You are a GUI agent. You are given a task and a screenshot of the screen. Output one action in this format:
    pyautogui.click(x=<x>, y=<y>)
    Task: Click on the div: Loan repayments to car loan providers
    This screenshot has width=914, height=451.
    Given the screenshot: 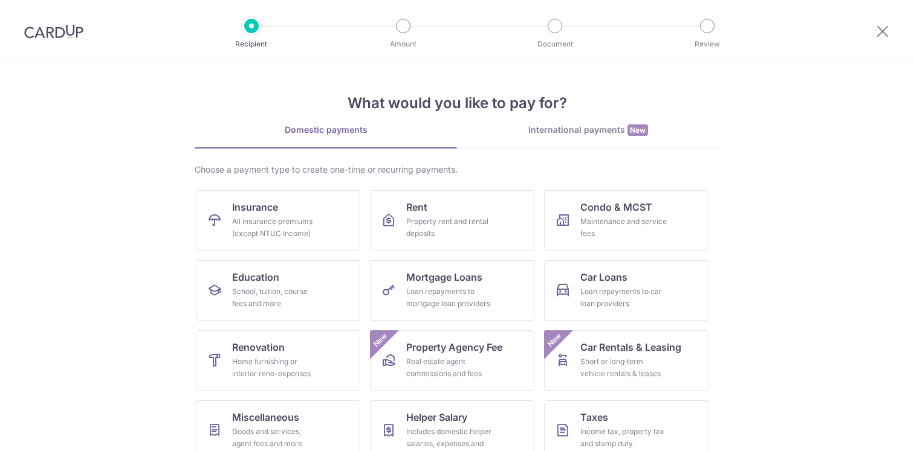 What is the action you would take?
    pyautogui.click(x=624, y=298)
    